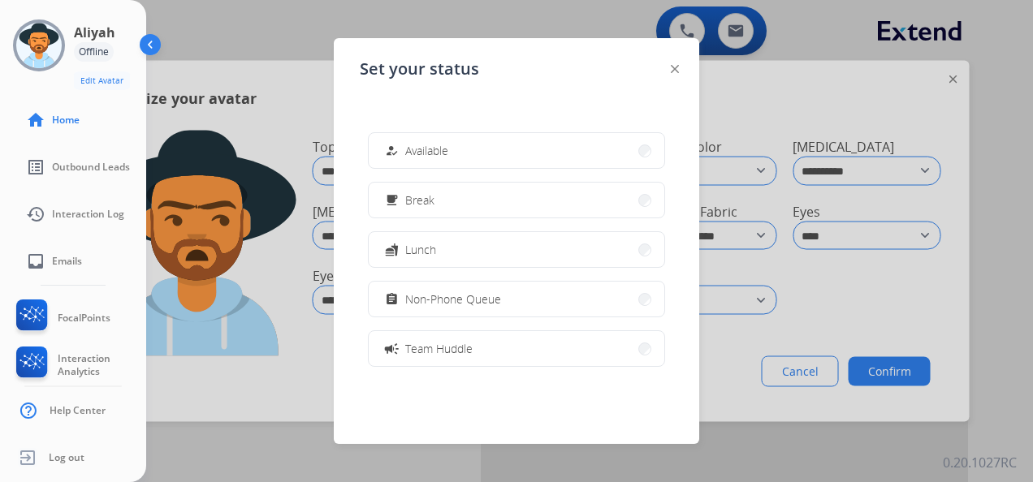  What do you see at coordinates (516, 249) in the screenshot?
I see `button: Lunch` at bounding box center [516, 249].